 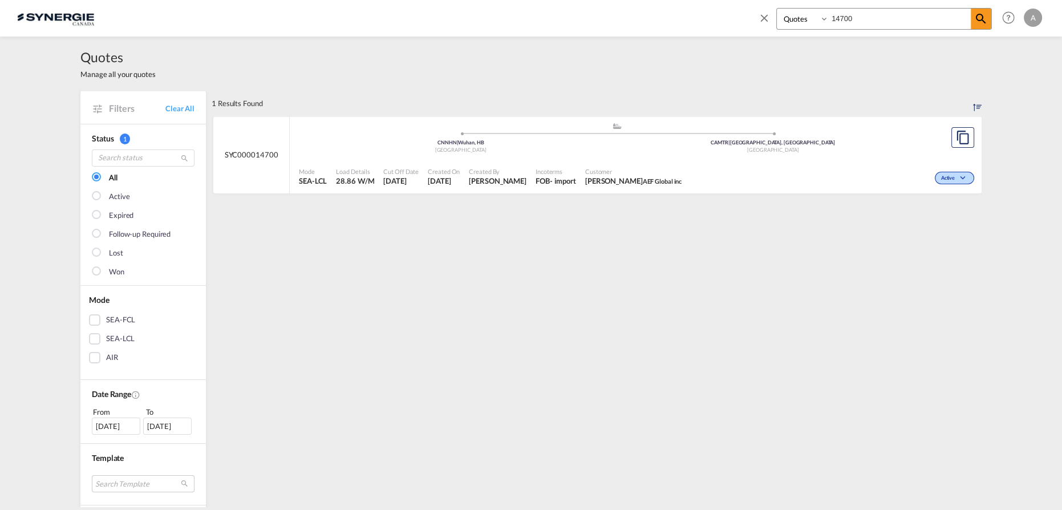 What do you see at coordinates (108, 458) in the screenshot?
I see `span: Template` at bounding box center [108, 458].